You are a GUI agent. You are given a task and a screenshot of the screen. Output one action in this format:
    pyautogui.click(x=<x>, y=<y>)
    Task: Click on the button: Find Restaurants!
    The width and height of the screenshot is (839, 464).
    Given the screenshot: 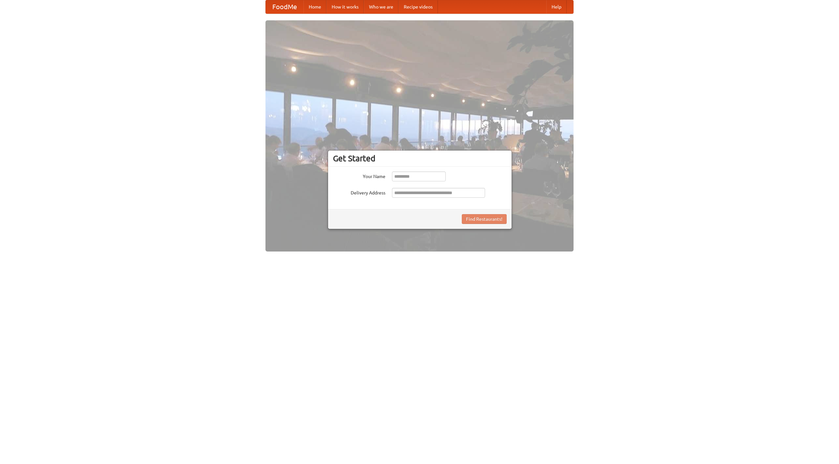 What is the action you would take?
    pyautogui.click(x=484, y=219)
    